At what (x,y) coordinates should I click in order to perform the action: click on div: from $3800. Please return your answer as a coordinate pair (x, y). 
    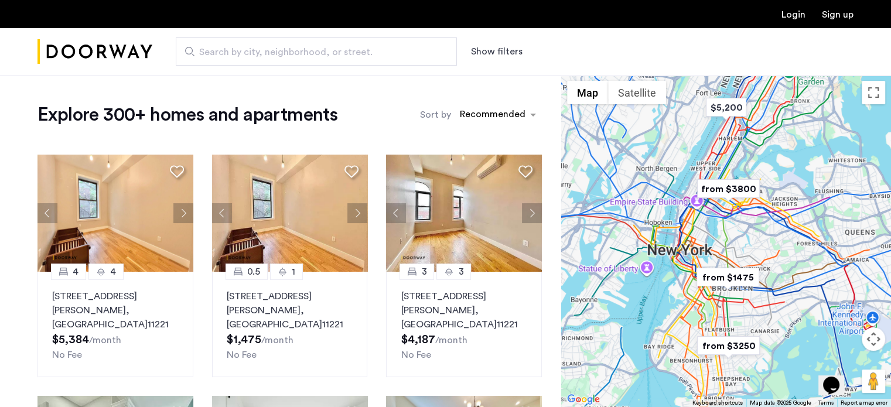
    Looking at the image, I should click on (728, 189).